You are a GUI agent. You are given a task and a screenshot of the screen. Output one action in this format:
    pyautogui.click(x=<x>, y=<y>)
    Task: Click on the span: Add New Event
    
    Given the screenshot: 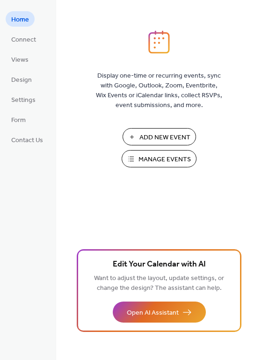 What is the action you would take?
    pyautogui.click(x=165, y=137)
    